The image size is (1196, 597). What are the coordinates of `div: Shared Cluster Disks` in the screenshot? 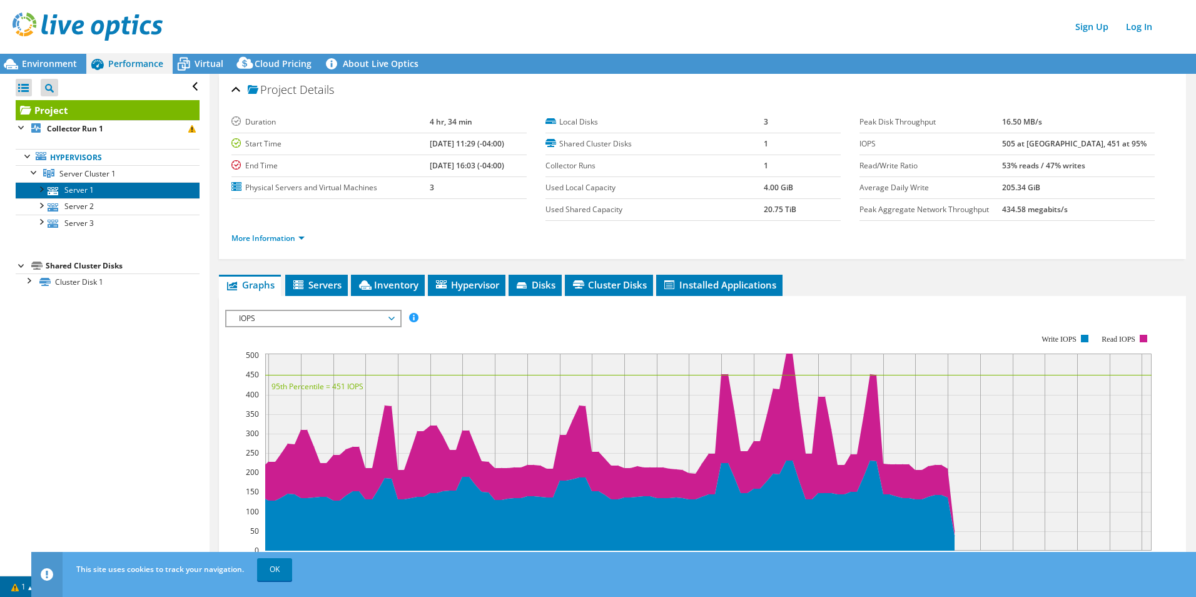 It's located at (123, 266).